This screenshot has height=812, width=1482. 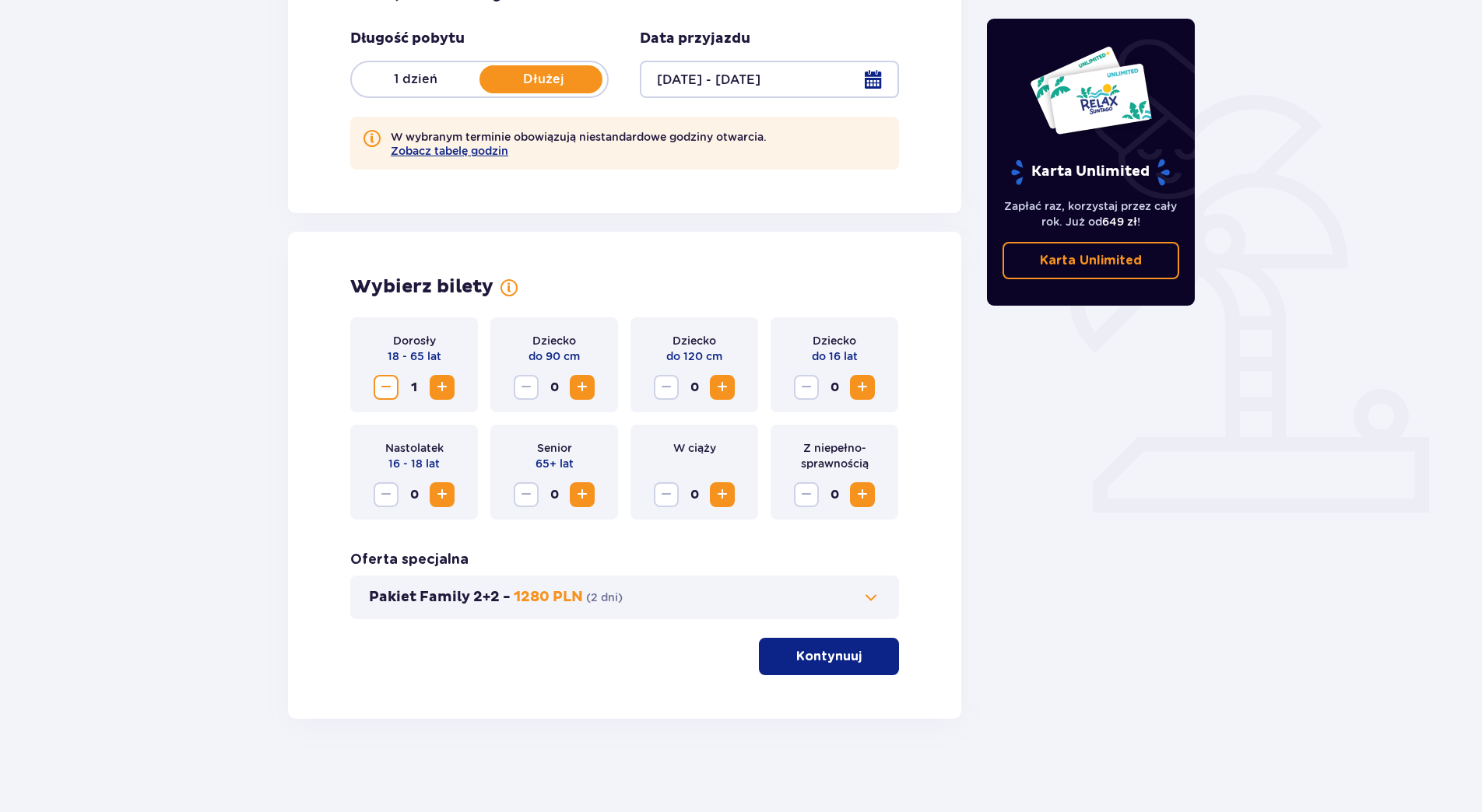 I want to click on h2: Wybierz bilety, so click(x=422, y=287).